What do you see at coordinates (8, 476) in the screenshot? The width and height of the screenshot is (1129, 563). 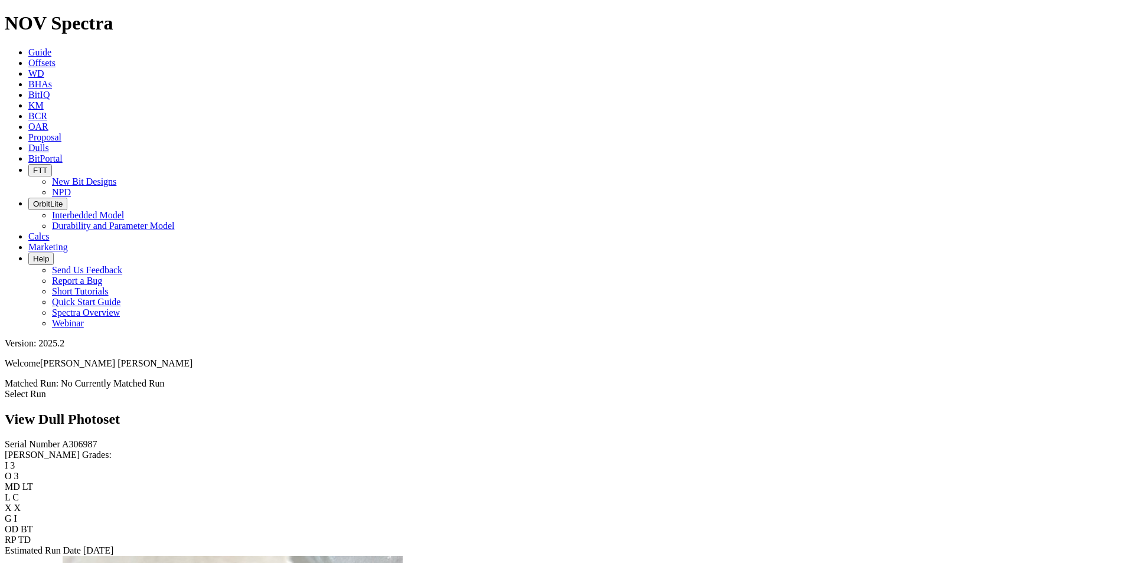 I see `label: O` at bounding box center [8, 476].